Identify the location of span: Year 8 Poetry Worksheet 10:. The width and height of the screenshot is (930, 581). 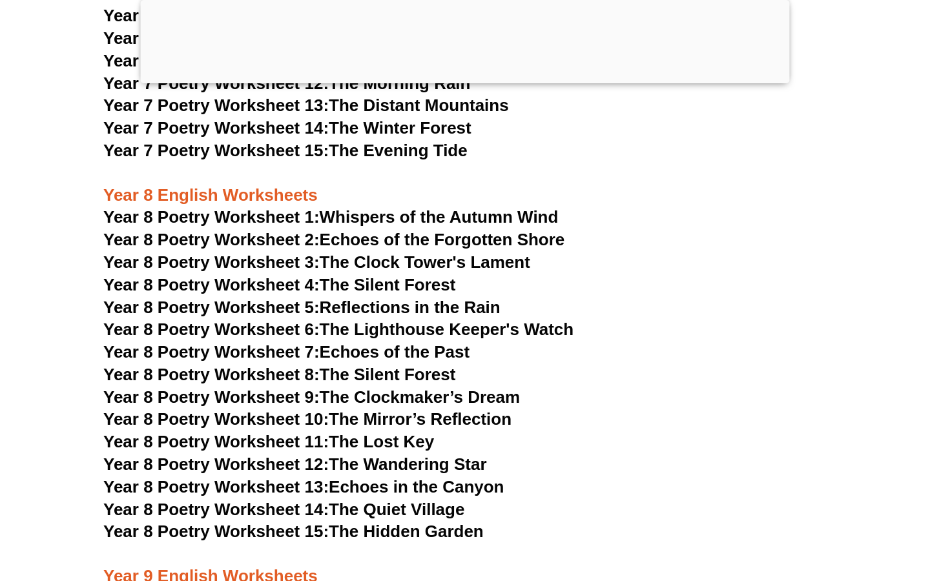
(216, 419).